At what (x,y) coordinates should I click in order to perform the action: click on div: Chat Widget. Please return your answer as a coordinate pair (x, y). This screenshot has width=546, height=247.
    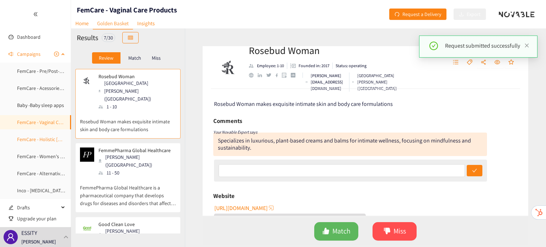
    Looking at the image, I should click on (528, 230).